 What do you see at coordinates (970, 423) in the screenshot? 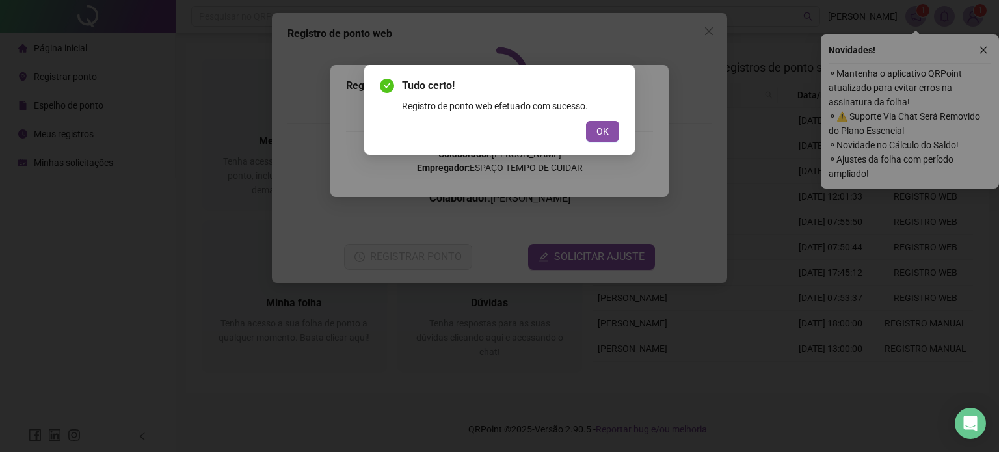
I see `div: Open Intercom Messenger` at bounding box center [970, 423].